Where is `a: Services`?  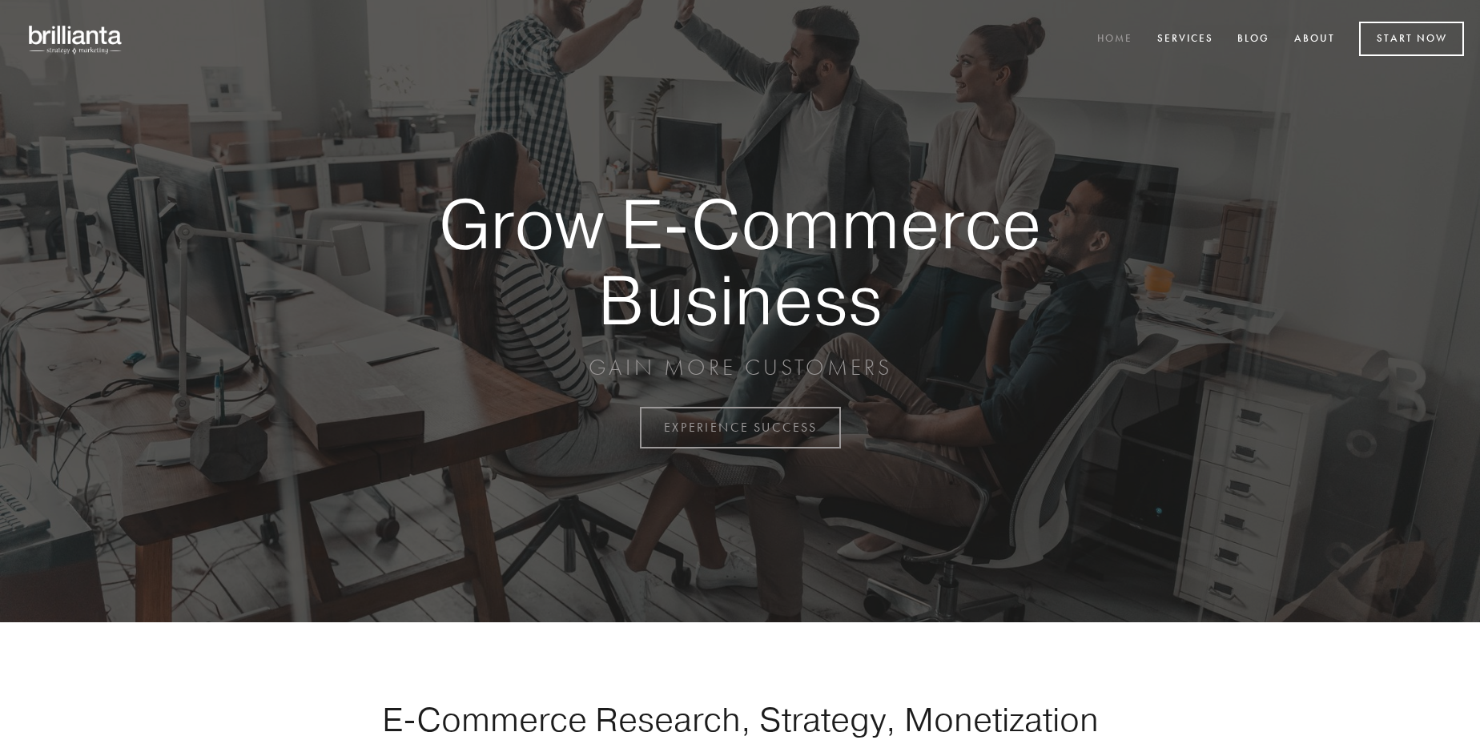 a: Services is located at coordinates (1186, 39).